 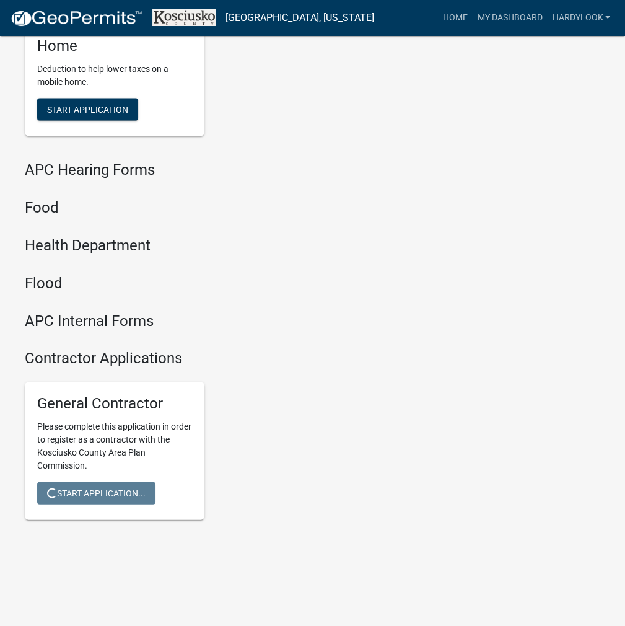 I want to click on h4: APC Hearing Forms, so click(x=214, y=169).